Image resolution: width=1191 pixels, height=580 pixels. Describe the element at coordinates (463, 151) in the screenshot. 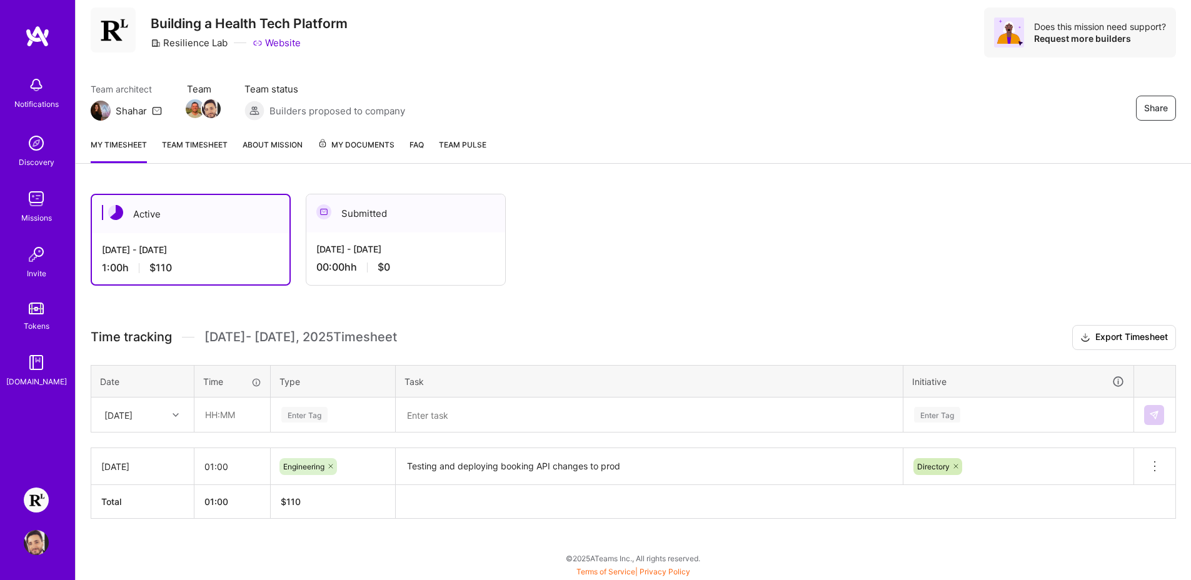

I see `a: Team Pulse` at that location.